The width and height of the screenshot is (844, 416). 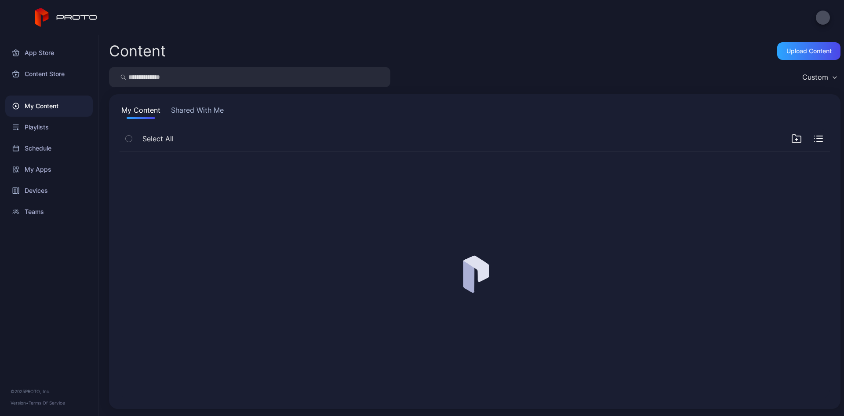 I want to click on button: My Content, so click(x=141, y=112).